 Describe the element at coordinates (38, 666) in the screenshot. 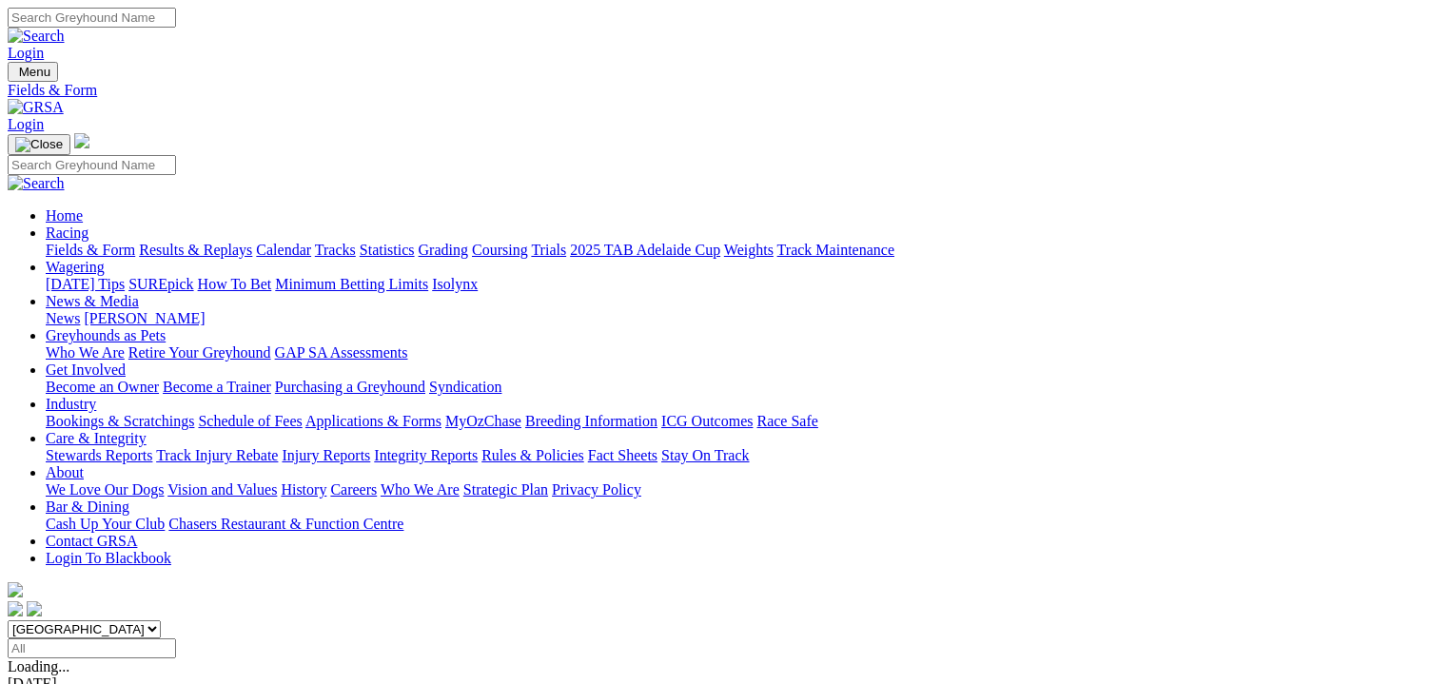

I see `span: Loading...` at that location.